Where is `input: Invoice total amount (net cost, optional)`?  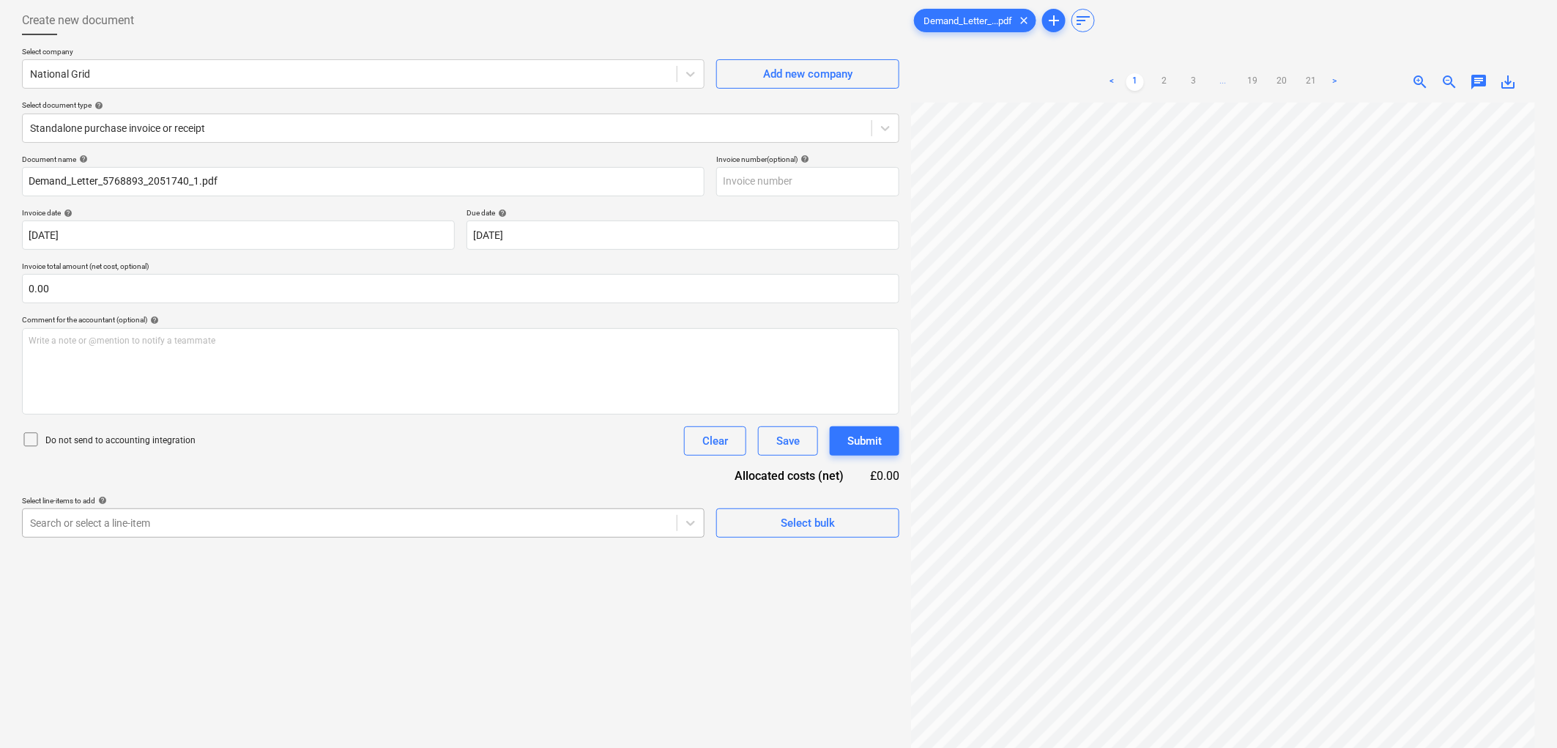 input: Invoice total amount (net cost, optional) is located at coordinates (461, 288).